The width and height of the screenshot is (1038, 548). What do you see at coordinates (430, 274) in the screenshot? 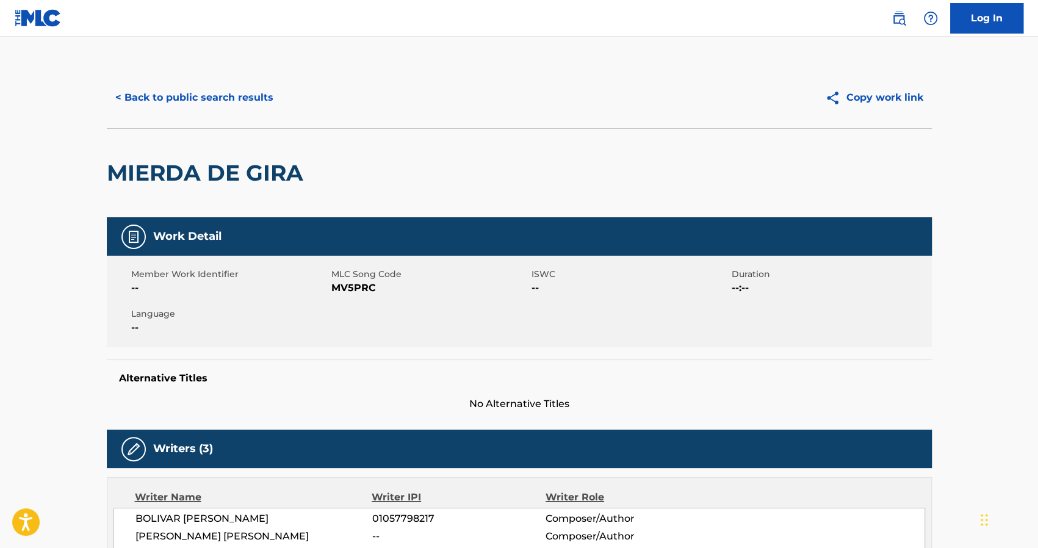
I see `span: MLC Song Code` at bounding box center [430, 274].